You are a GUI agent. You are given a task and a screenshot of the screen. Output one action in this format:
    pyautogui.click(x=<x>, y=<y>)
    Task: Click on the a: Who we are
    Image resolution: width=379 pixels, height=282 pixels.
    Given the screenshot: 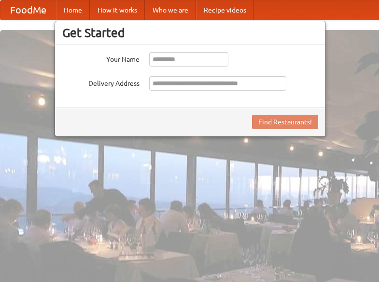 What is the action you would take?
    pyautogui.click(x=170, y=10)
    